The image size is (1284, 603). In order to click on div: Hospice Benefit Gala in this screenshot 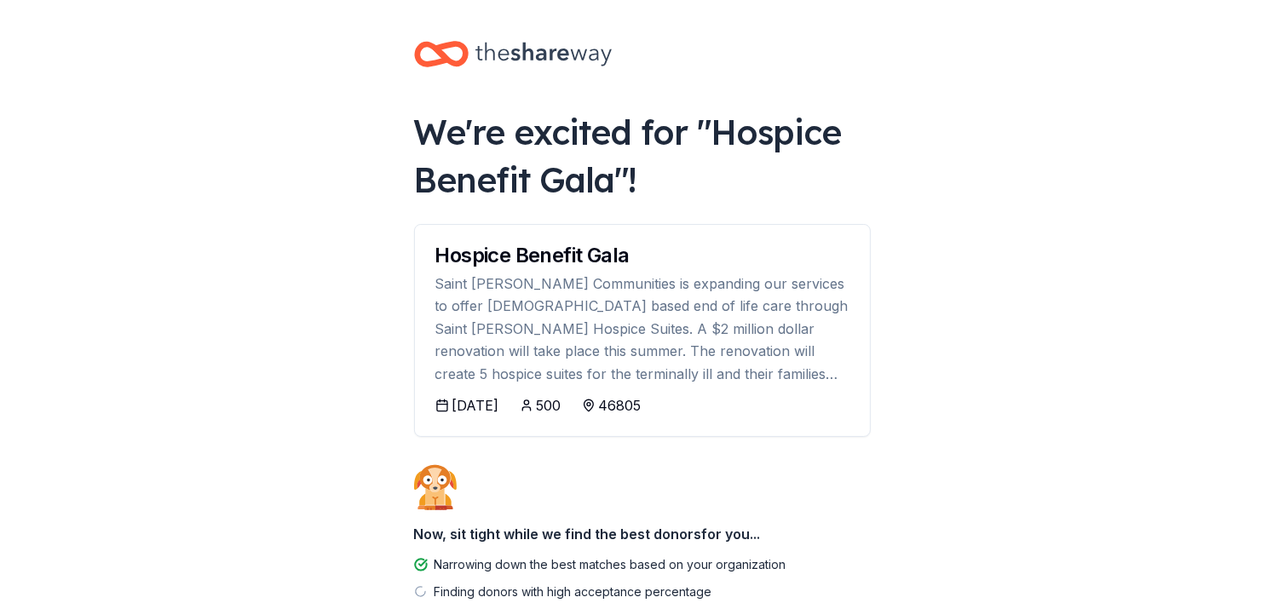, I will do `click(642, 256)`.